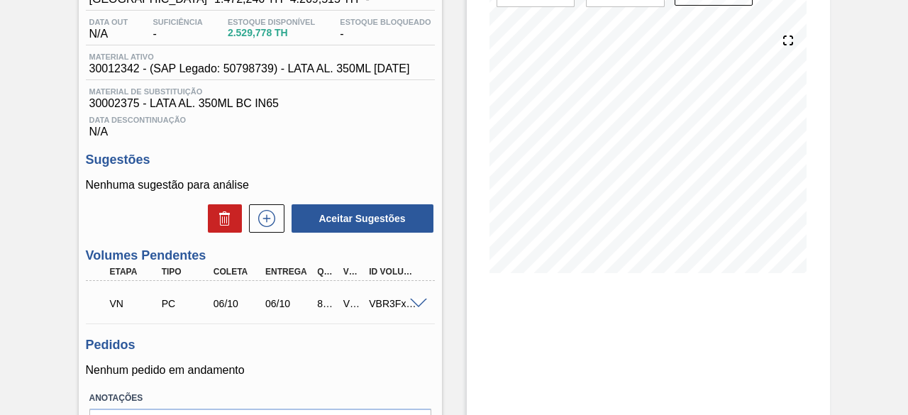 The width and height of the screenshot is (908, 415). I want to click on button: Aceitar Sugestões, so click(362, 218).